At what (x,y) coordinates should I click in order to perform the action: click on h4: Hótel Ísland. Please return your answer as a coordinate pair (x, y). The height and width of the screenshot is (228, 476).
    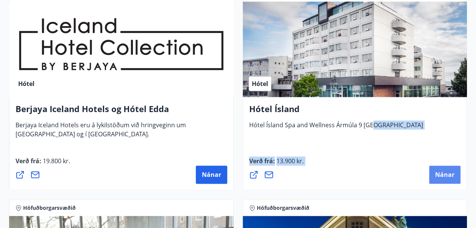
    Looking at the image, I should click on (355, 112).